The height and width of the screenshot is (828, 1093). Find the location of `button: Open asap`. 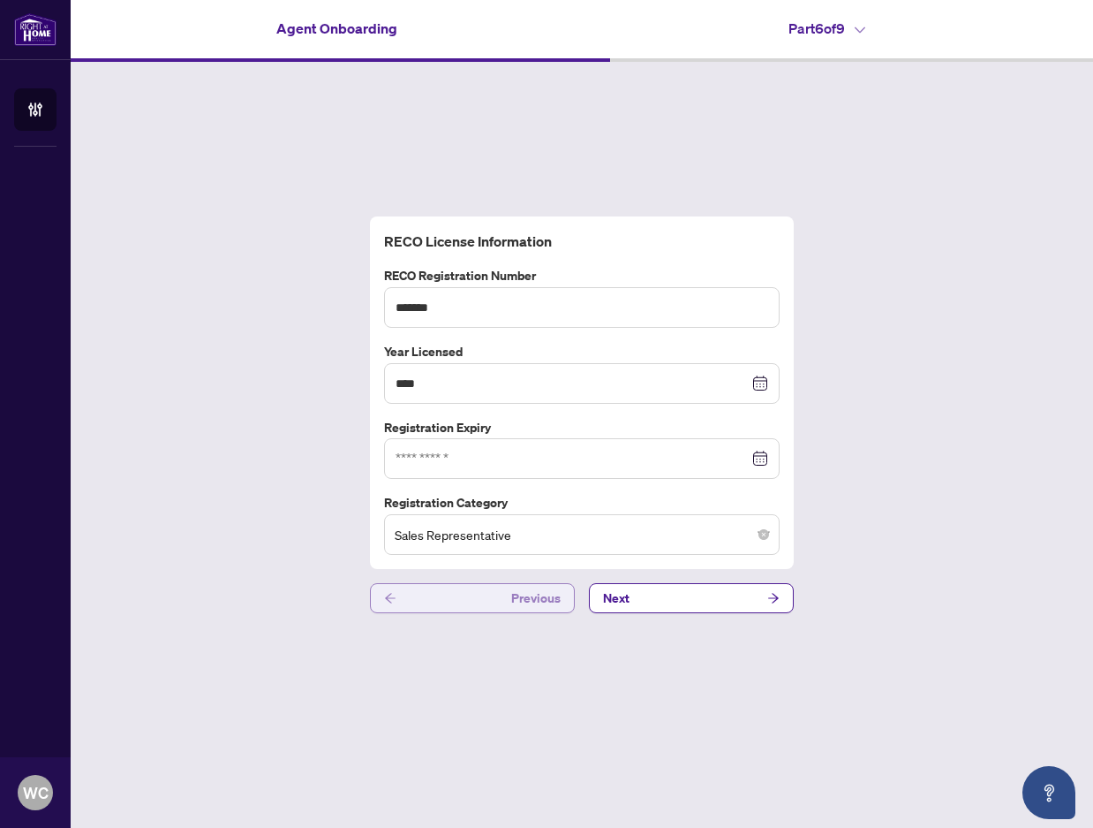

button: Open asap is located at coordinates (1049, 792).